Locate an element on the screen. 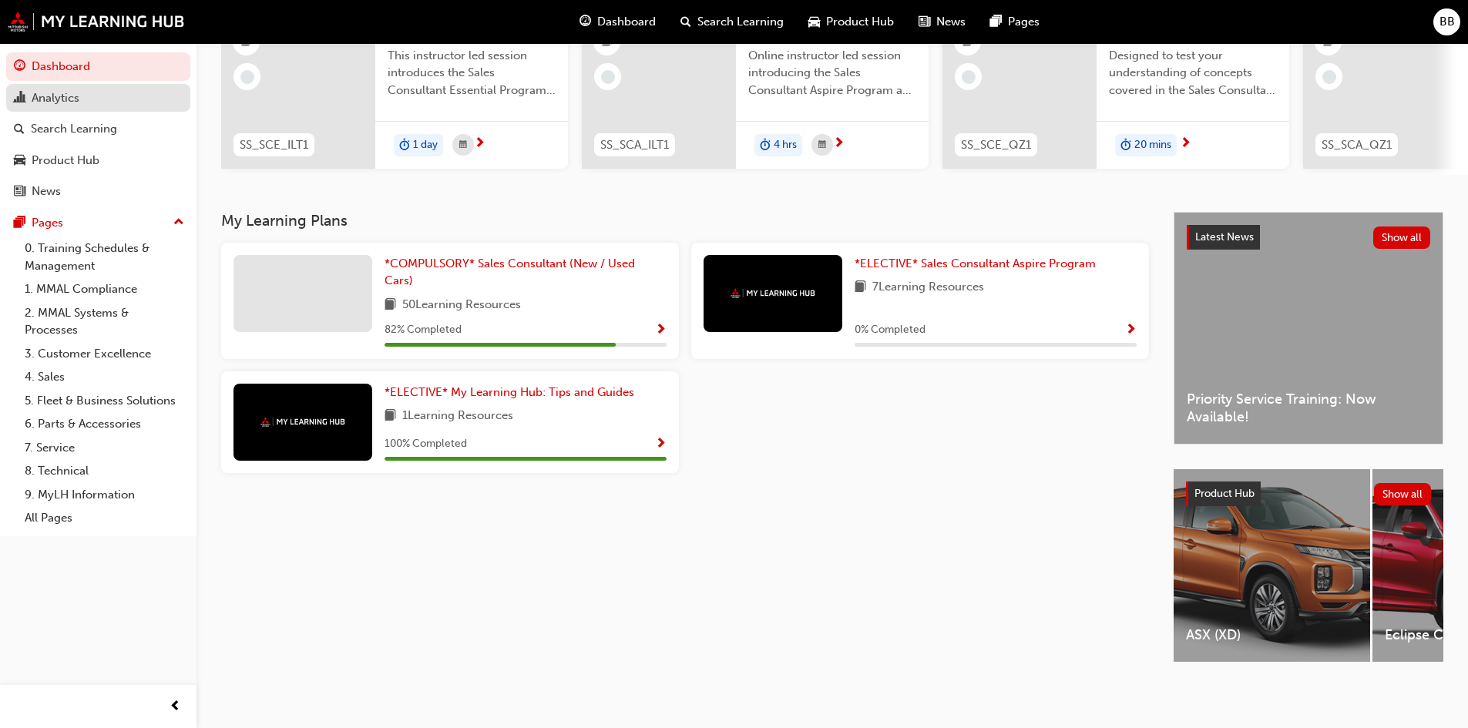 Image resolution: width=1468 pixels, height=728 pixels. span: 100 % Completed is located at coordinates (425, 444).